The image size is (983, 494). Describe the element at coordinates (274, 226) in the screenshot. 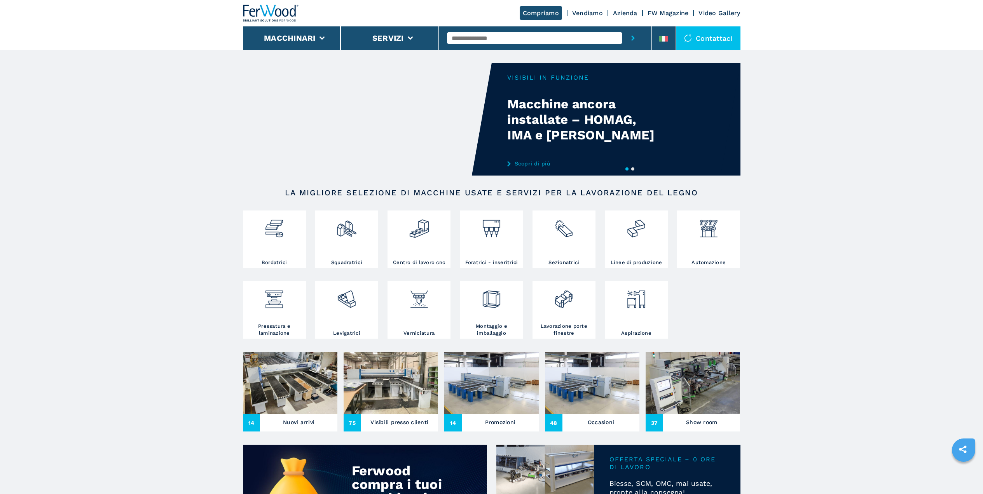

I see `img: bordatrici_1.png` at that location.